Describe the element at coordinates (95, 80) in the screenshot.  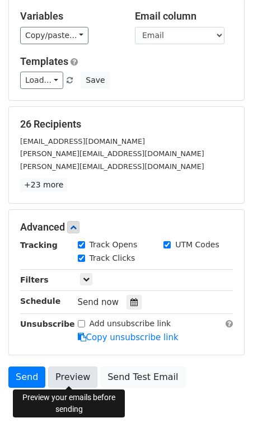
I see `button: Save` at that location.